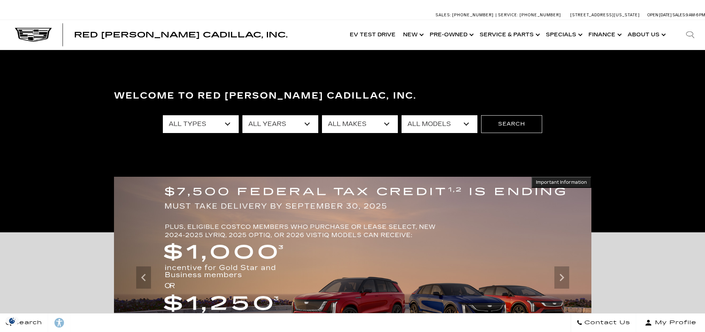  What do you see at coordinates (27, 323) in the screenshot?
I see `span: Search` at bounding box center [27, 323].